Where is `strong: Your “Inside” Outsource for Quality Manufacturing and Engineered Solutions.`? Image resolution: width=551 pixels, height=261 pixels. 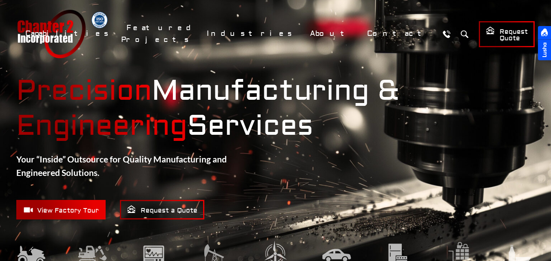 strong: Your “Inside” Outsource for Quality Manufacturing and Engineered Solutions. is located at coordinates (121, 166).